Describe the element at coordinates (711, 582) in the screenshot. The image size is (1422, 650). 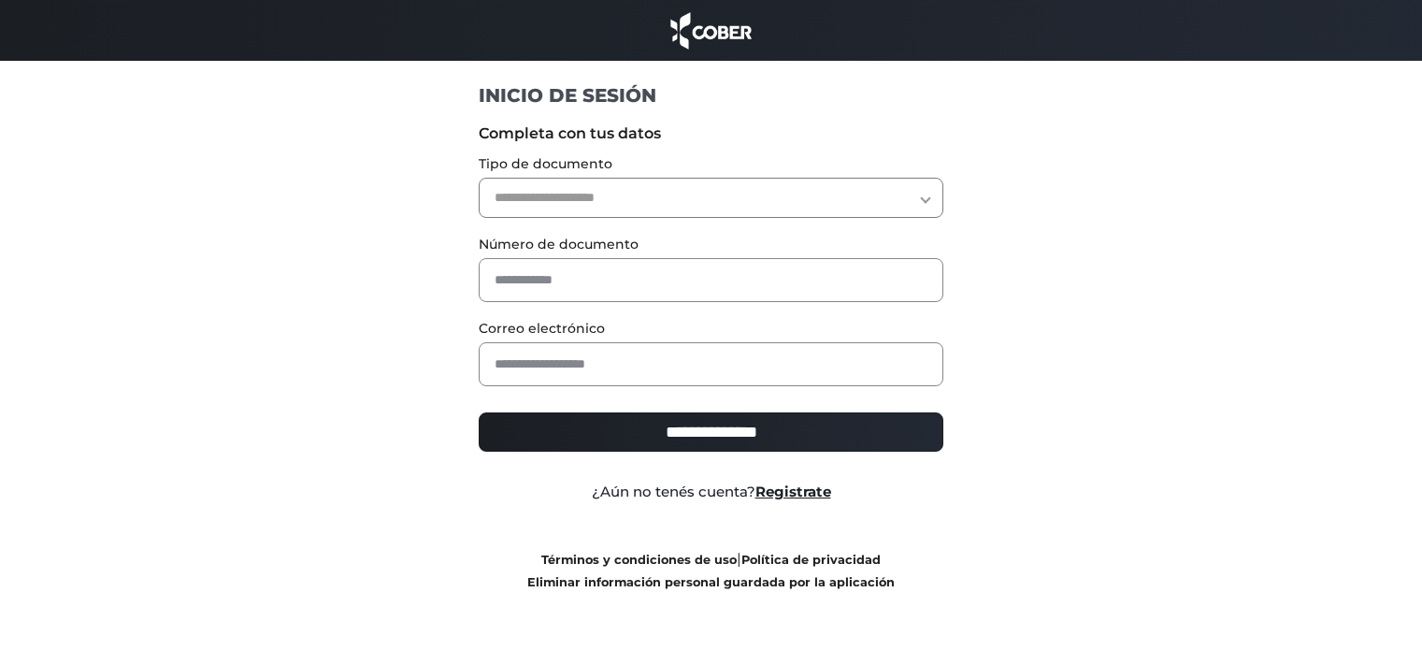
I see `a: Eliminar información personal guardada por la aplicación` at that location.